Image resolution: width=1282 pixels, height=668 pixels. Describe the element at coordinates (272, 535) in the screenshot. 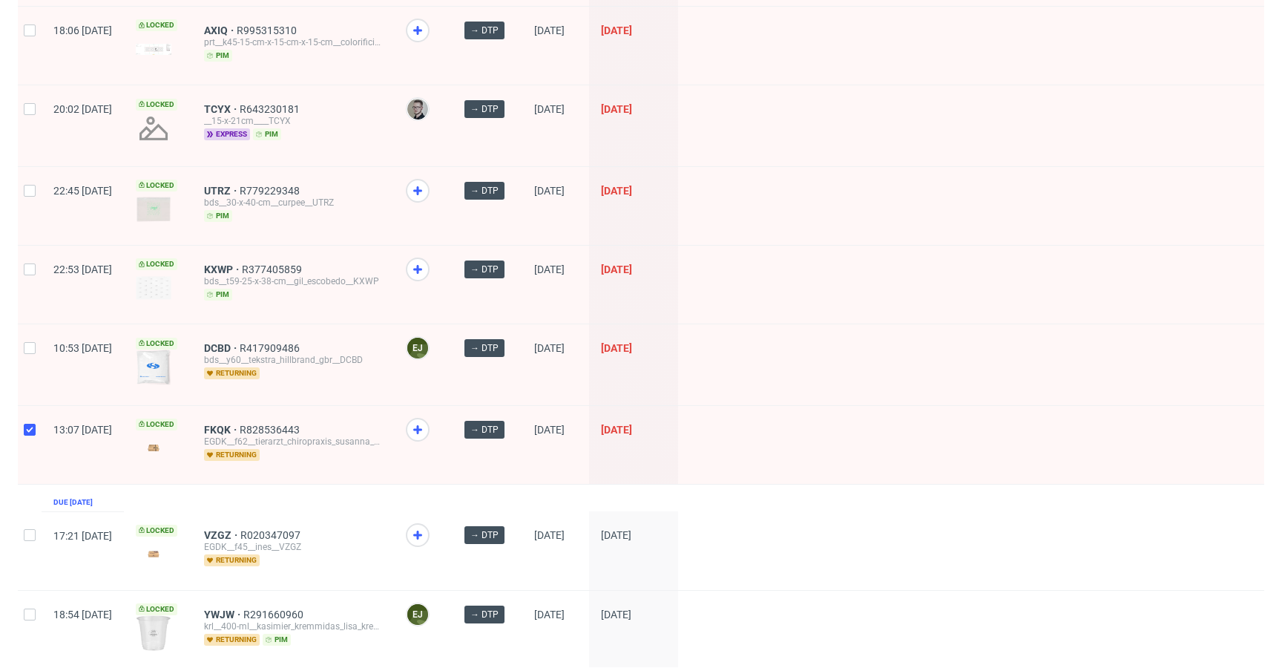

I see `span: R020347097` at that location.